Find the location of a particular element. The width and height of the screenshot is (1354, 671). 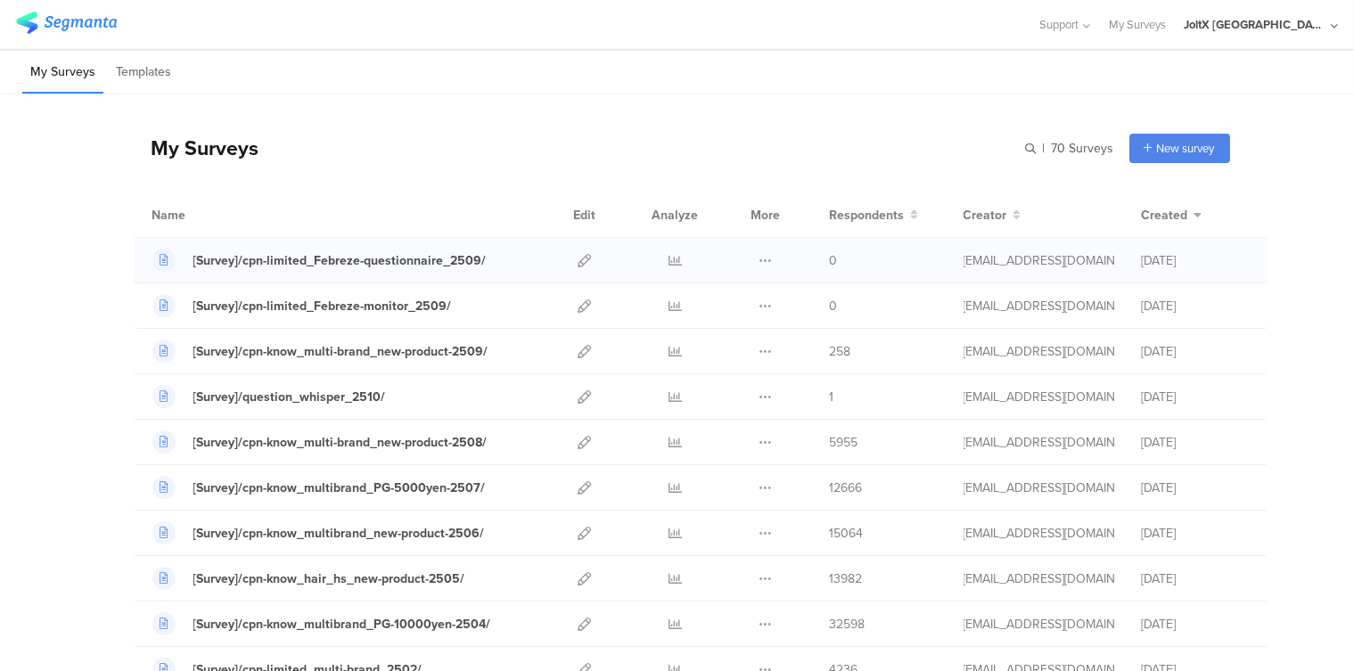

span: Creator is located at coordinates (985, 215).